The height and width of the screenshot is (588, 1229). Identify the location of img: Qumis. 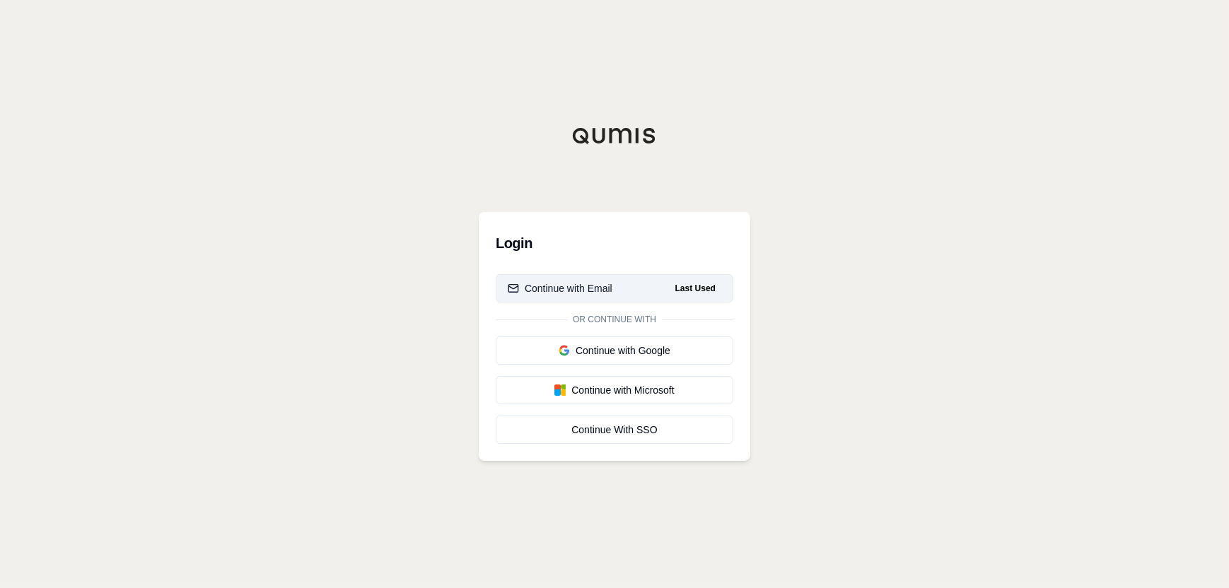
(614, 136).